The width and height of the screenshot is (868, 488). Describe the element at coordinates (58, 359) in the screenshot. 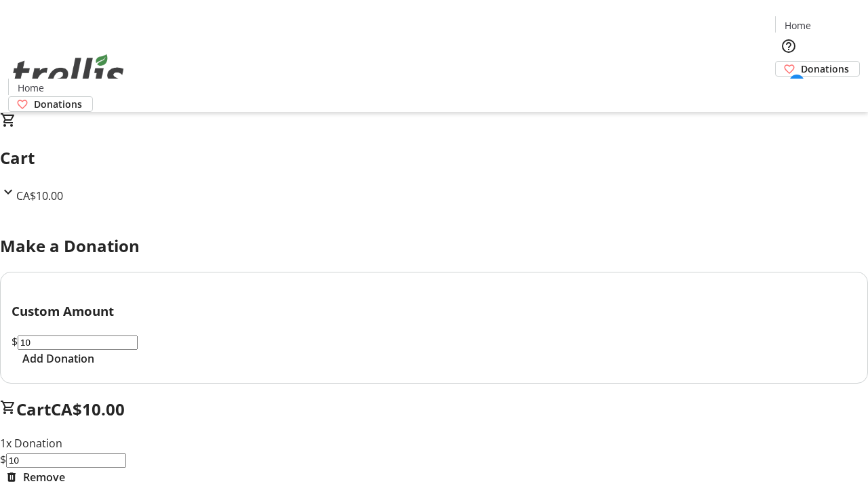

I see `button: Add Donation` at that location.